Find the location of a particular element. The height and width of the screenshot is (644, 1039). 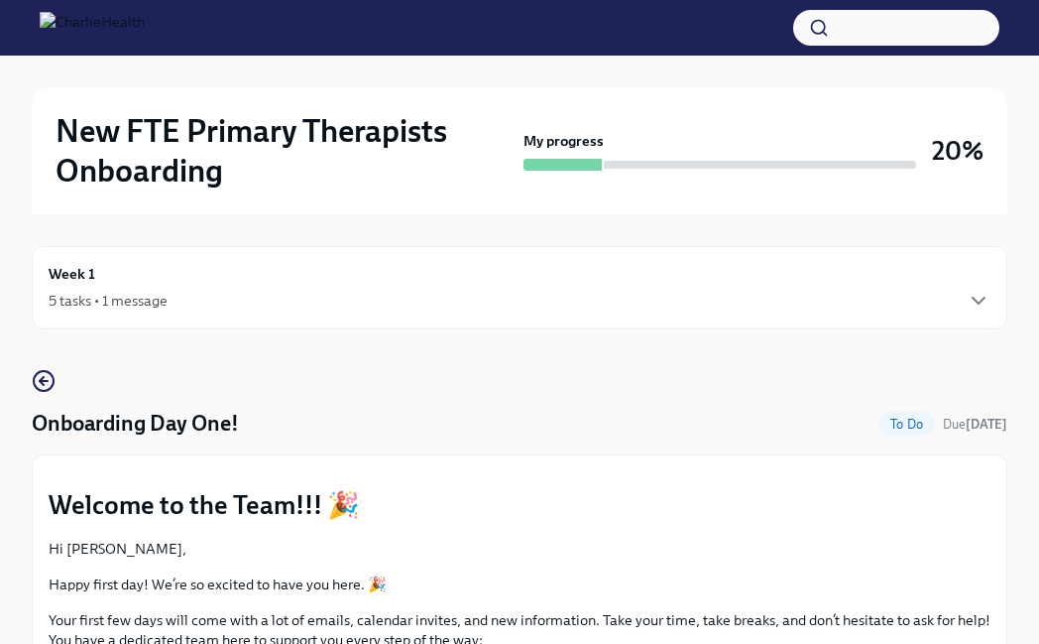

img: CharlieHealth is located at coordinates (92, 28).